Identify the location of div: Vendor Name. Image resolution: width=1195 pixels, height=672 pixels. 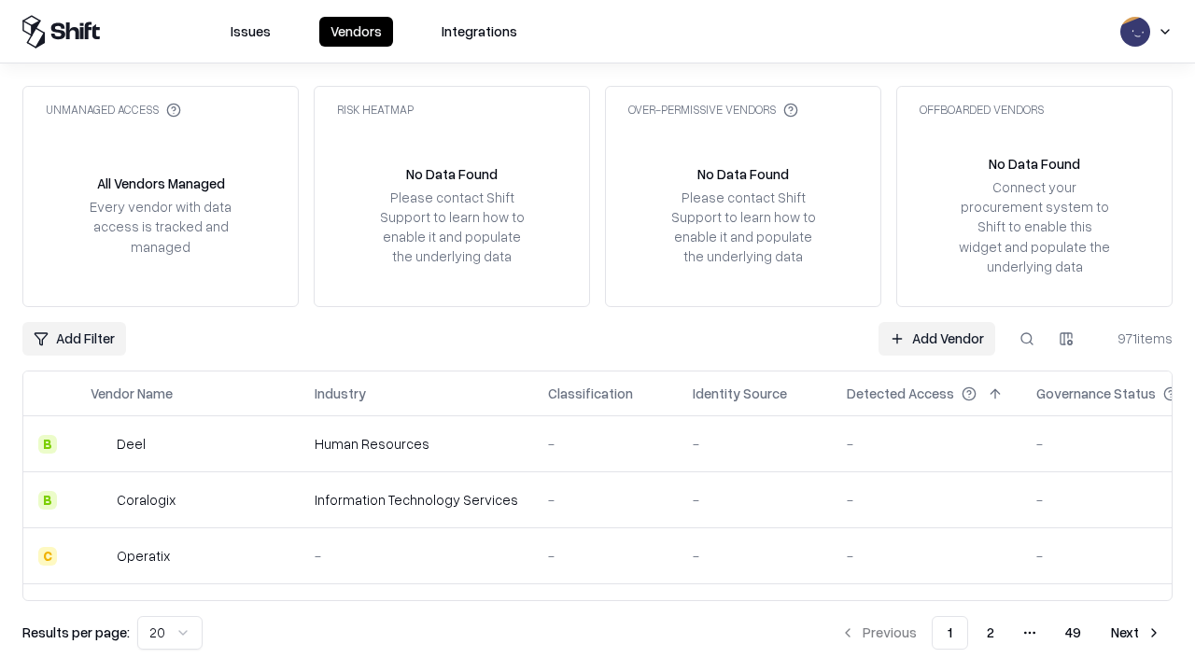
(132, 393).